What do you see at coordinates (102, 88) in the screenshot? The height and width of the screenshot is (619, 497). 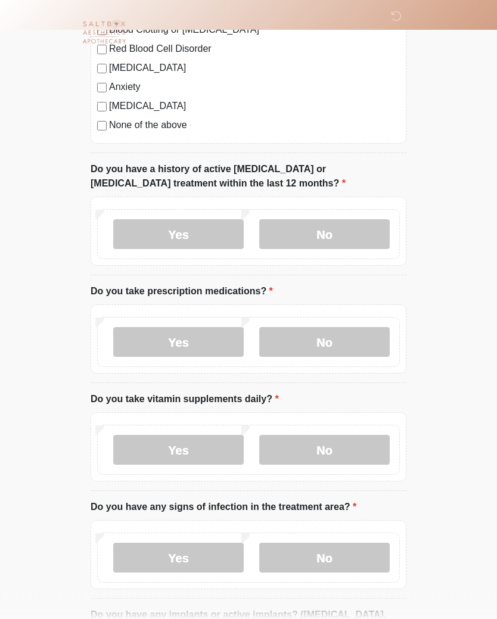 I see `input: Anxiety` at bounding box center [102, 88].